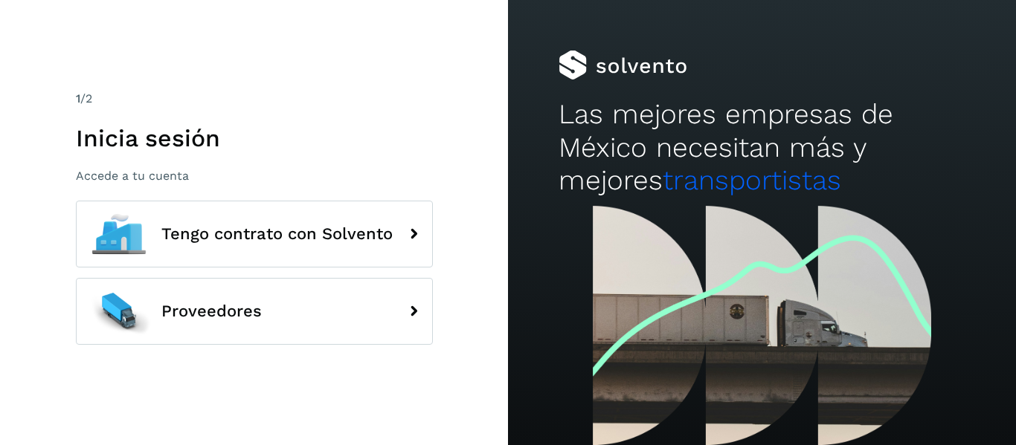 The height and width of the screenshot is (445, 1016). What do you see at coordinates (78, 98) in the screenshot?
I see `span: 1` at bounding box center [78, 98].